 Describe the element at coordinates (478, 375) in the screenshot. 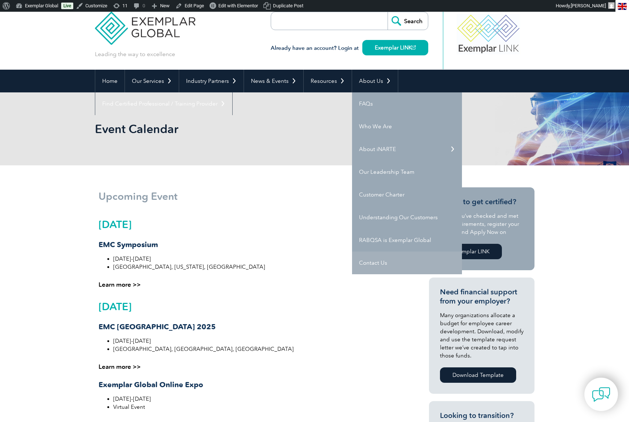

I see `a: Download Template` at that location.